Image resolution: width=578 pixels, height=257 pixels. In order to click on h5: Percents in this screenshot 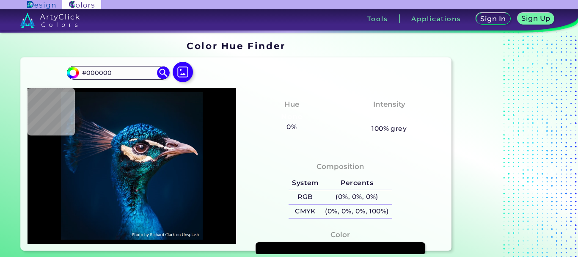, I will do `click(357, 182)`.